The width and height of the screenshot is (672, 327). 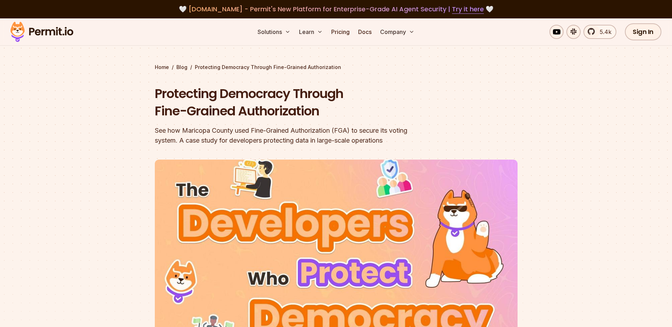 I want to click on a: Docs, so click(x=365, y=32).